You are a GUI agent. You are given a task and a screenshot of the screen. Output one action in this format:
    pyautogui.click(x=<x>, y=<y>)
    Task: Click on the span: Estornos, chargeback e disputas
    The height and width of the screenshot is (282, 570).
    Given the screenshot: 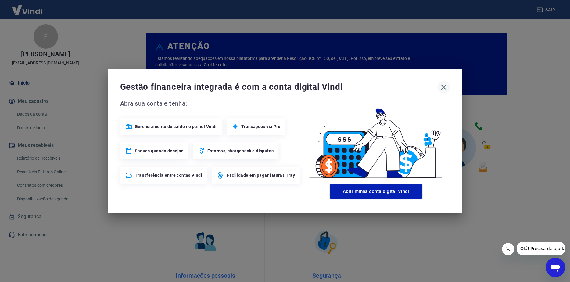 What is the action you would take?
    pyautogui.click(x=240, y=151)
    